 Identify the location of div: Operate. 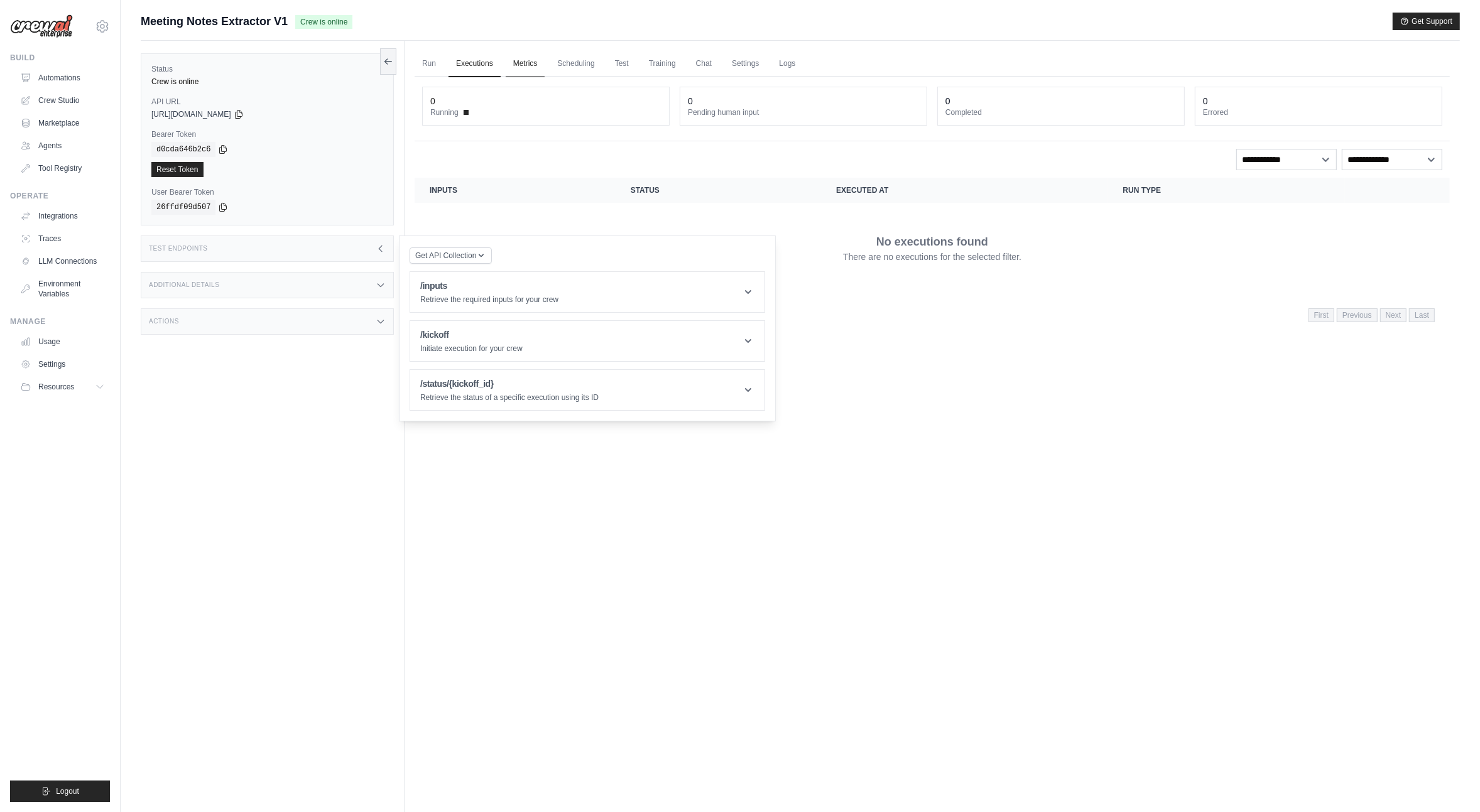
(59, 195).